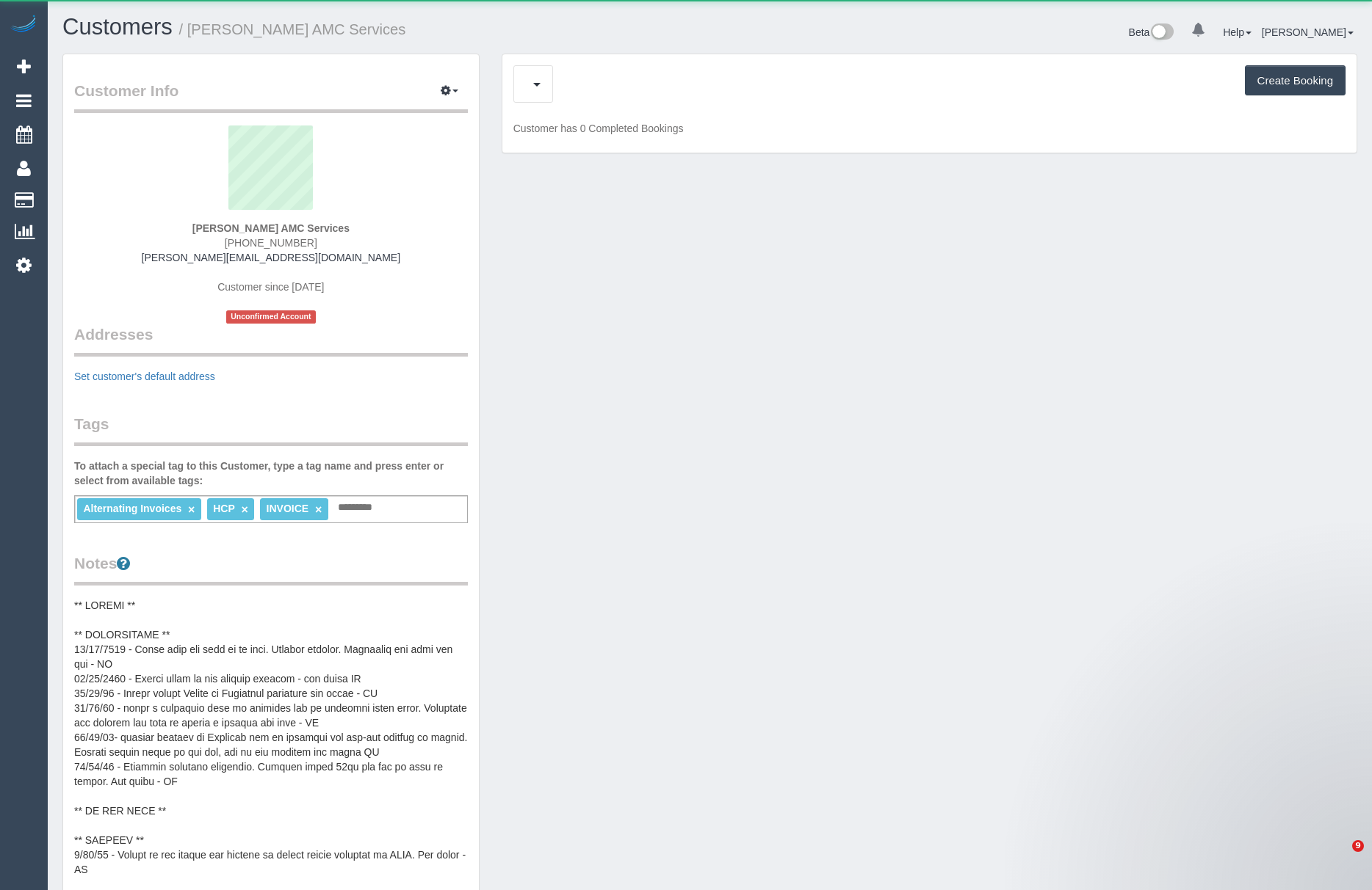  I want to click on img: New interface, so click(1161, 33).